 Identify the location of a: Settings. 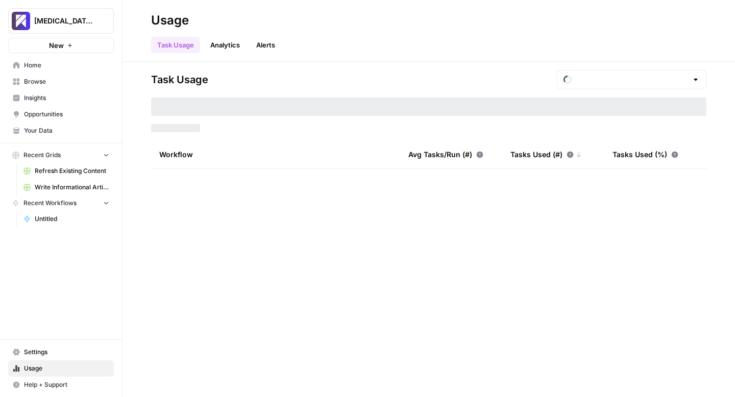
(61, 352).